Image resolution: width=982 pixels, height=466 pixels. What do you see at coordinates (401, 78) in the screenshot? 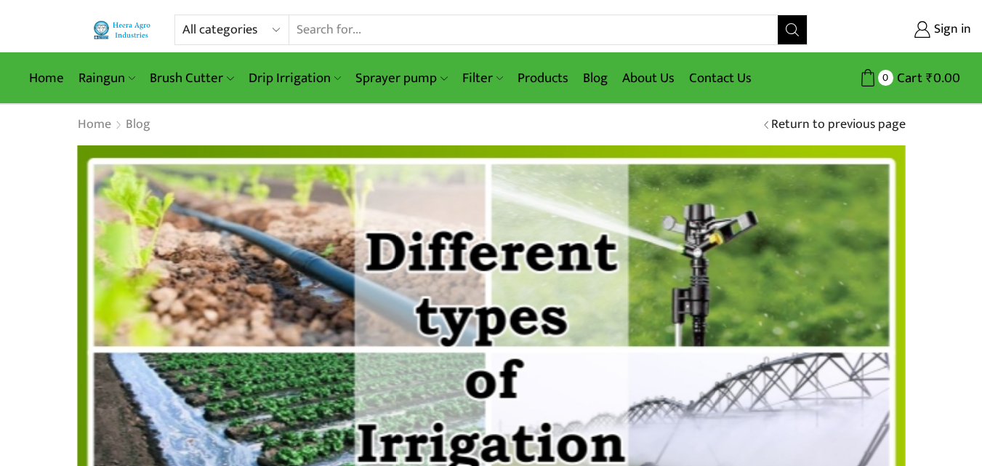
I see `a: Sprayer pump` at bounding box center [401, 78].